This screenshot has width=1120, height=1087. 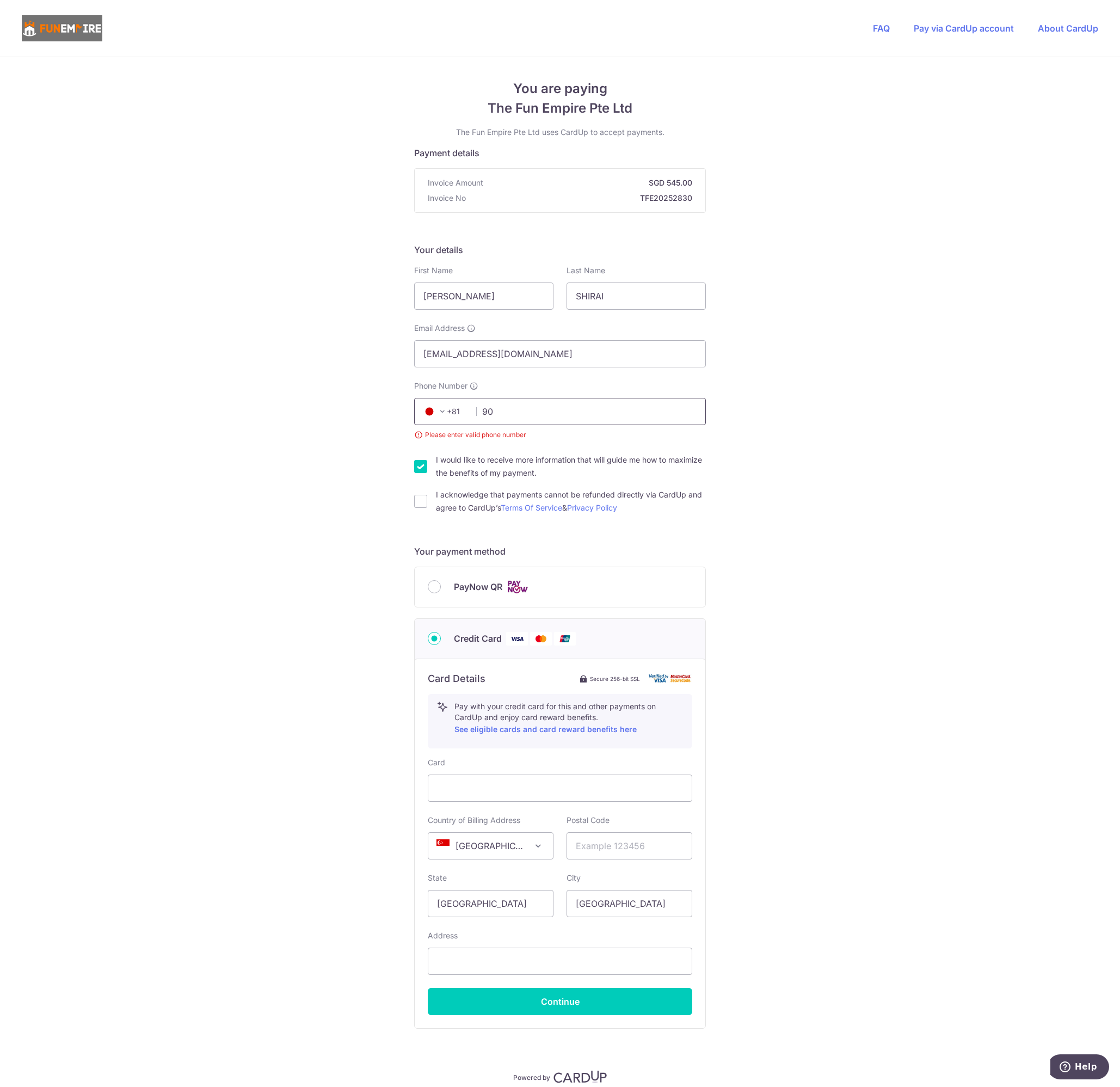 What do you see at coordinates (437, 763) in the screenshot?
I see `label: Card` at bounding box center [437, 763].